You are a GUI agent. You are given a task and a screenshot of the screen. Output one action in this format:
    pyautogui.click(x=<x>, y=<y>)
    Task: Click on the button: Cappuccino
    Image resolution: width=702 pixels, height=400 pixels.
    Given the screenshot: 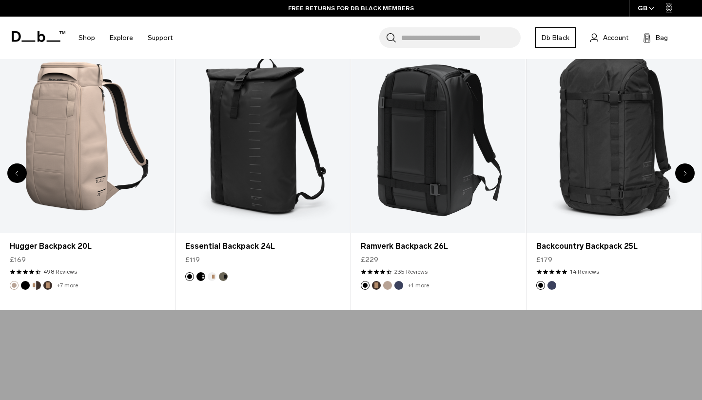 What is the action you would take?
    pyautogui.click(x=37, y=285)
    